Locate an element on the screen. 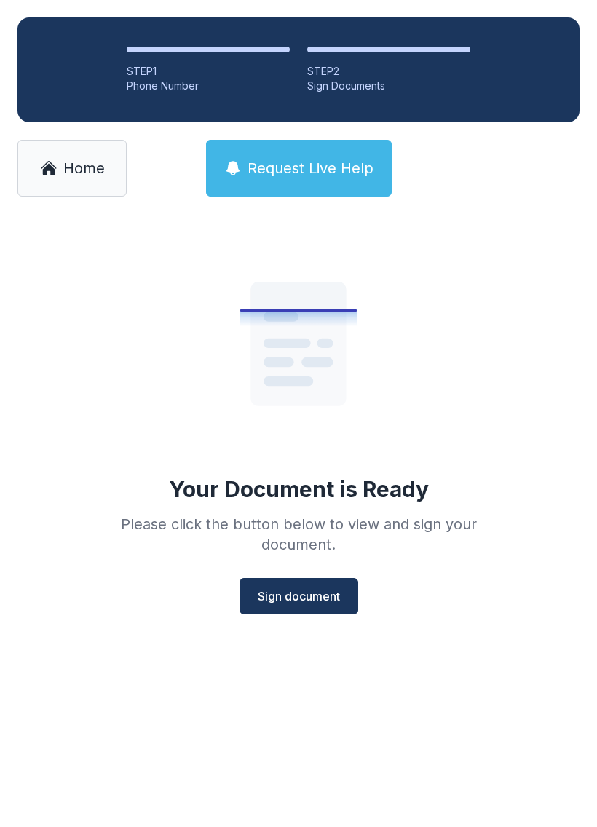 This screenshot has height=827, width=597. span: Sign document is located at coordinates (298, 596).